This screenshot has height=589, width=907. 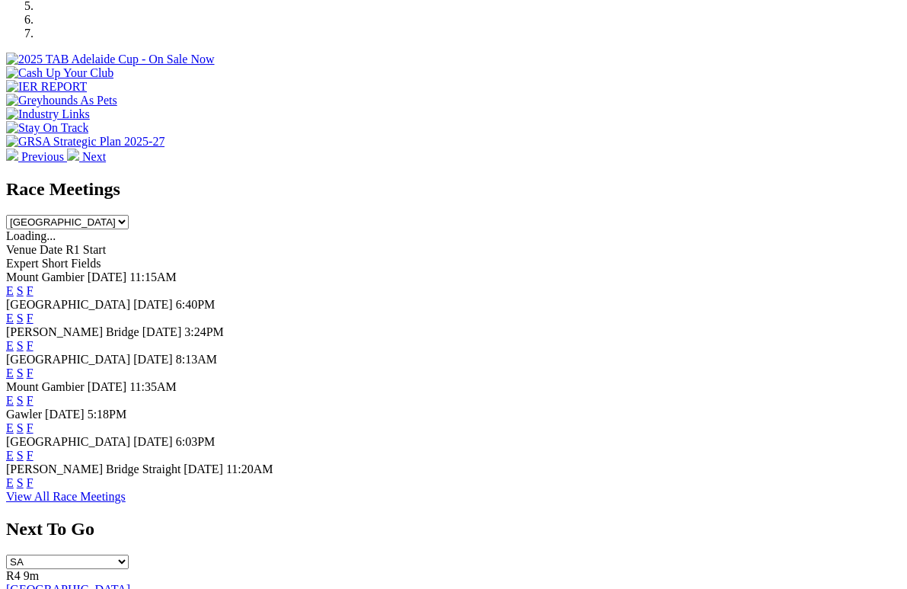 What do you see at coordinates (66, 496) in the screenshot?
I see `a: View All Race Meetings` at bounding box center [66, 496].